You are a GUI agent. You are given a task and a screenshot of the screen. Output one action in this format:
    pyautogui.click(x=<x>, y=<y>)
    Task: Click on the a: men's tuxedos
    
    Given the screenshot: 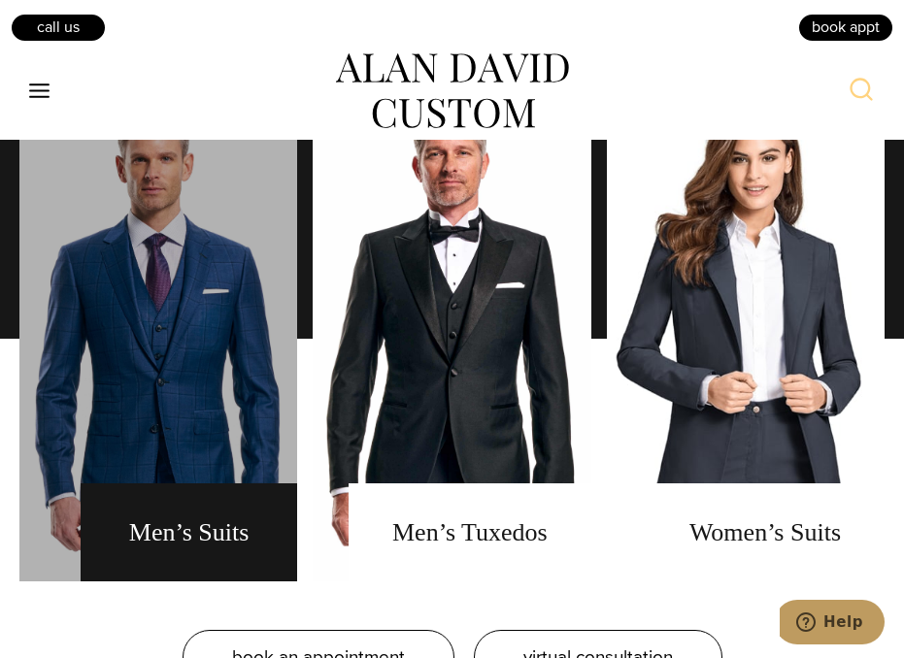 What is the action you would take?
    pyautogui.click(x=451, y=339)
    